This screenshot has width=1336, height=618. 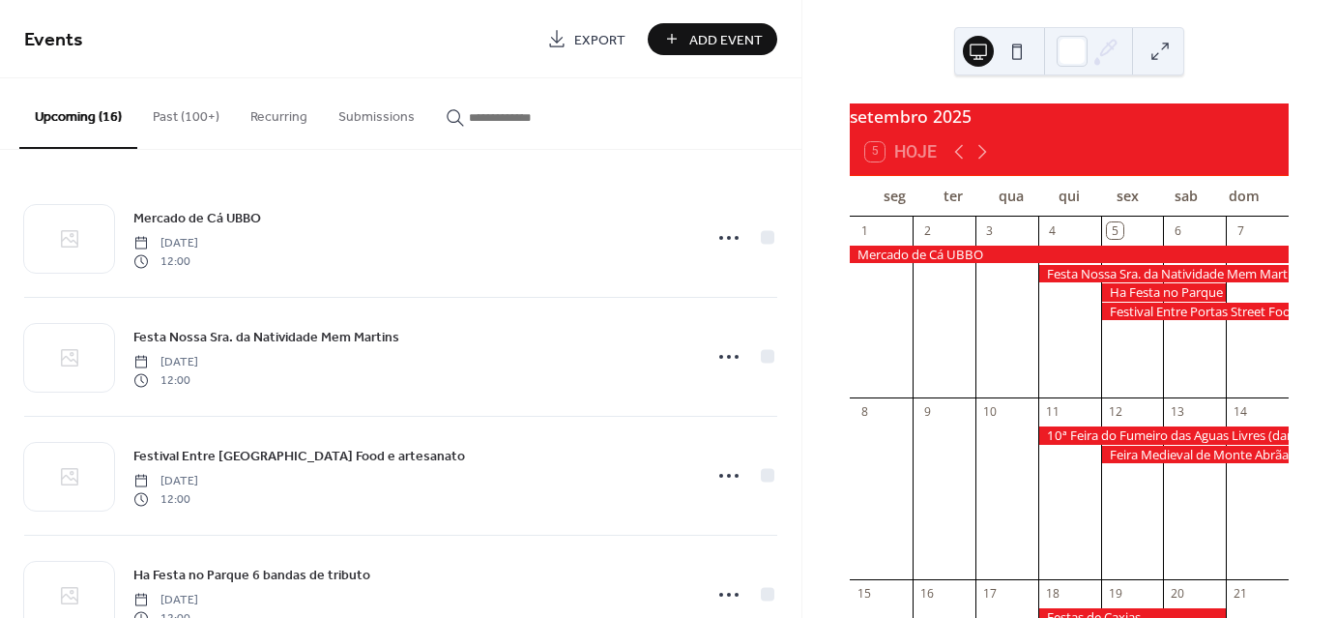 What do you see at coordinates (1069, 195) in the screenshot?
I see `div: qui` at bounding box center [1069, 195].